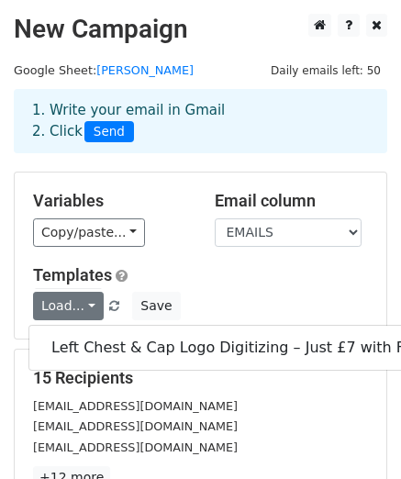 The height and width of the screenshot is (479, 401). What do you see at coordinates (104, 70) in the screenshot?
I see `small: Google Sheet:` at bounding box center [104, 70].